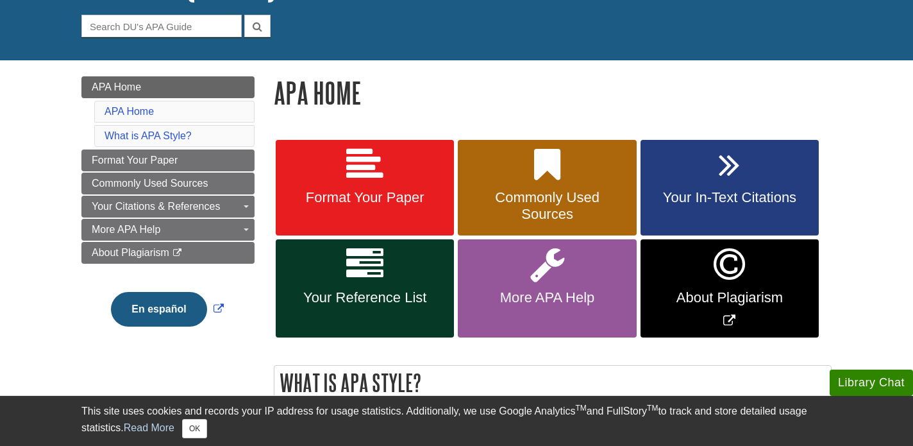 The image size is (913, 446). What do you see at coordinates (457, 421) in the screenshot?
I see `div: This site uses cookies and records your IP address for usage statistics. Additionally, we use Goo...` at bounding box center [457, 421].